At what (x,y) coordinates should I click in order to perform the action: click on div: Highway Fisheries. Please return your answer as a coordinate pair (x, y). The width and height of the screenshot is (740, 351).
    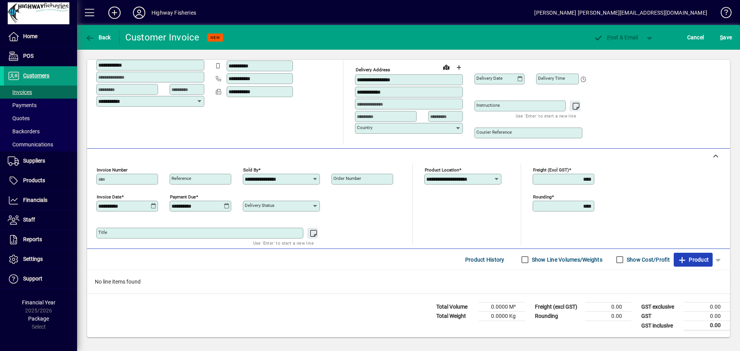
    Looking at the image, I should click on (174, 13).